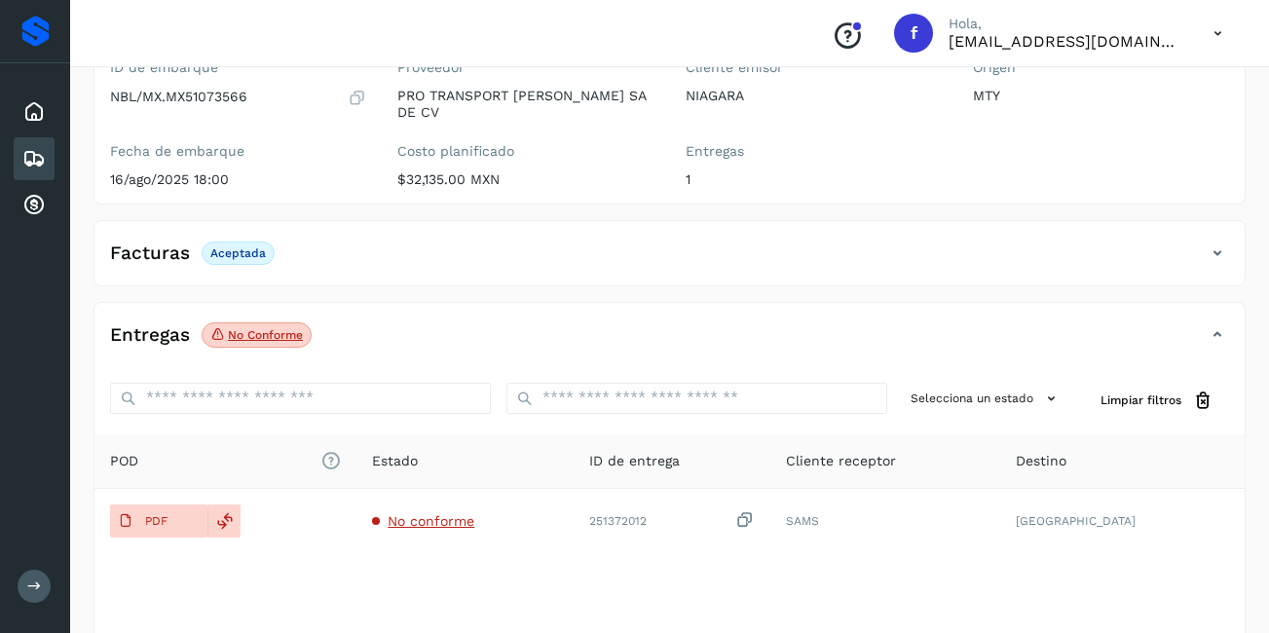 The width and height of the screenshot is (1269, 633). Describe the element at coordinates (225, 461) in the screenshot. I see `span: POD` at that location.